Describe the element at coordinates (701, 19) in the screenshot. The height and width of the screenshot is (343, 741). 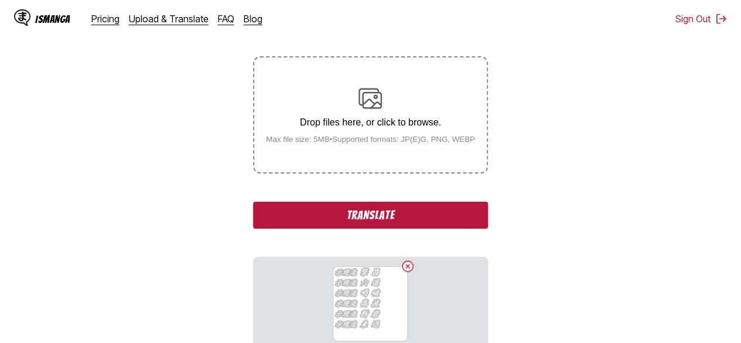
I see `button: Sign Out` at that location.